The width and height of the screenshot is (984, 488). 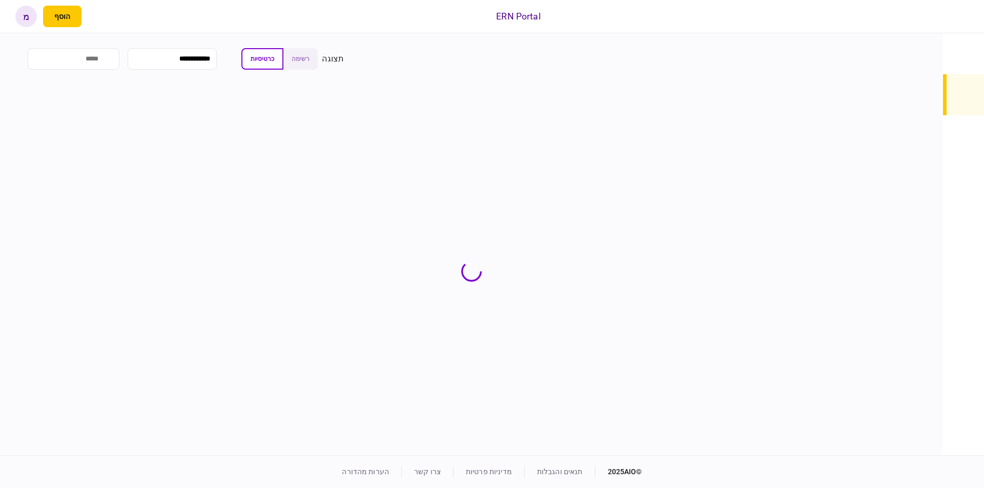 What do you see at coordinates (300, 59) in the screenshot?
I see `span: רשימה` at bounding box center [300, 59].